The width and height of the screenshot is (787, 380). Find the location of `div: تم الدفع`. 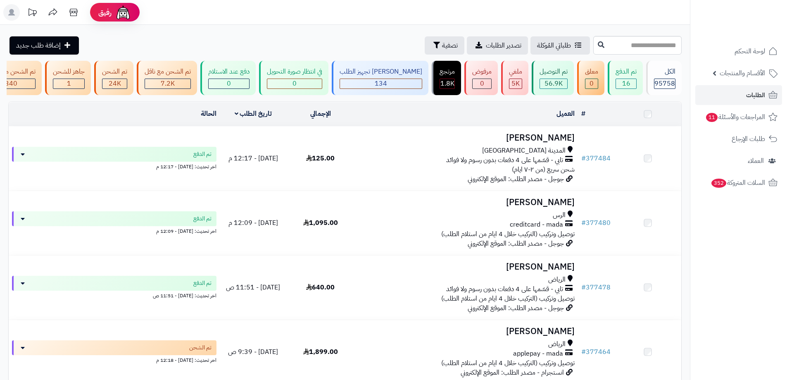

div: تم الدفع is located at coordinates (626, 71).